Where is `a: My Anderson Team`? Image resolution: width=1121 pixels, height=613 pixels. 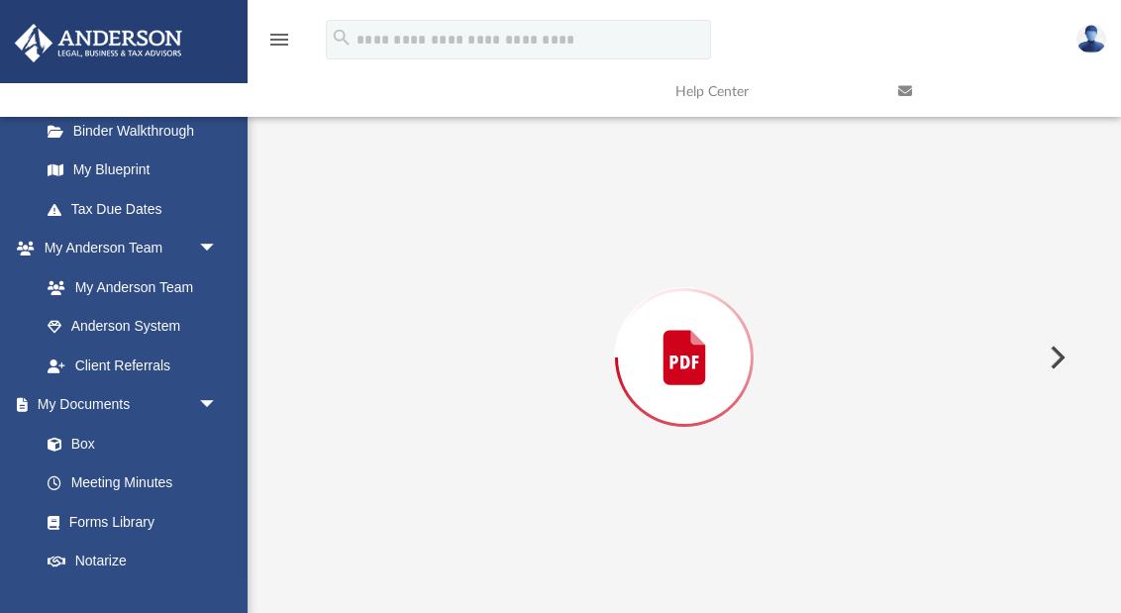 a: My Anderson Team is located at coordinates (128, 287).